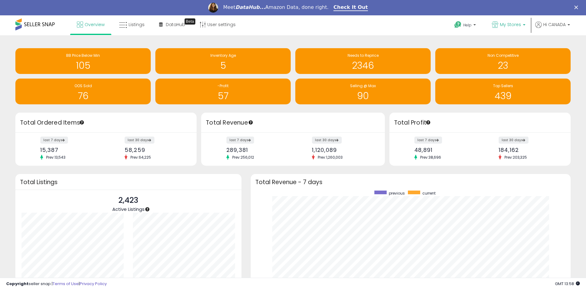 The width and height of the screenshot is (586, 290). What do you see at coordinates (56, 284) in the screenshot?
I see `div: seller snap | |` at bounding box center [56, 284].